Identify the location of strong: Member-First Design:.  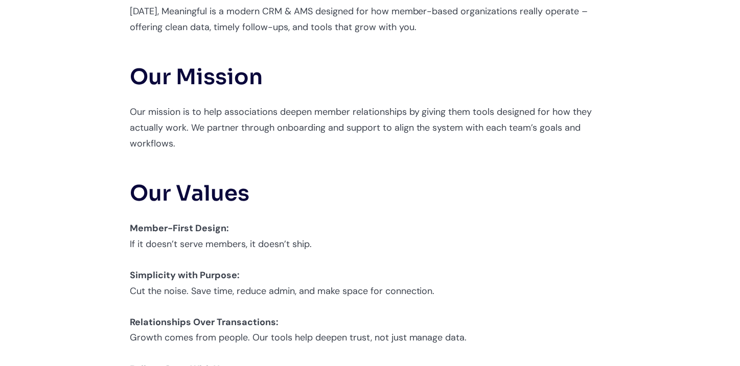
(179, 228).